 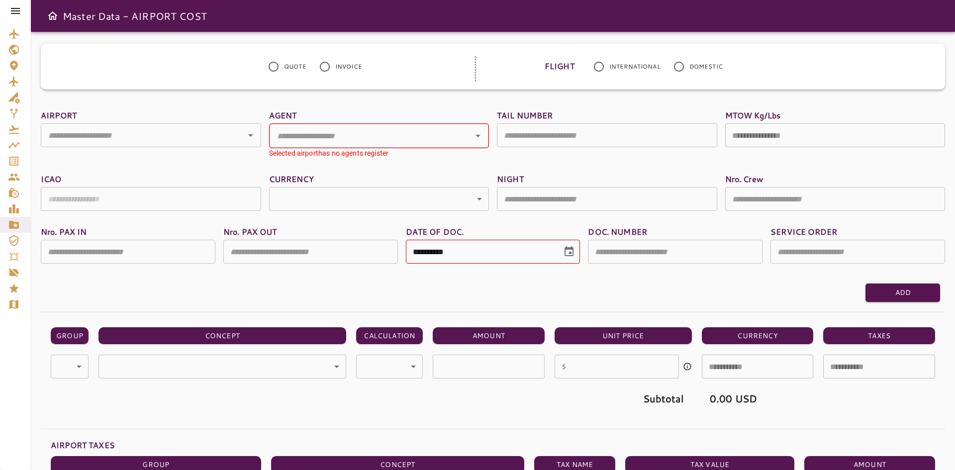 I want to click on h6: Master Data - AIRPORT COST, so click(x=135, y=16).